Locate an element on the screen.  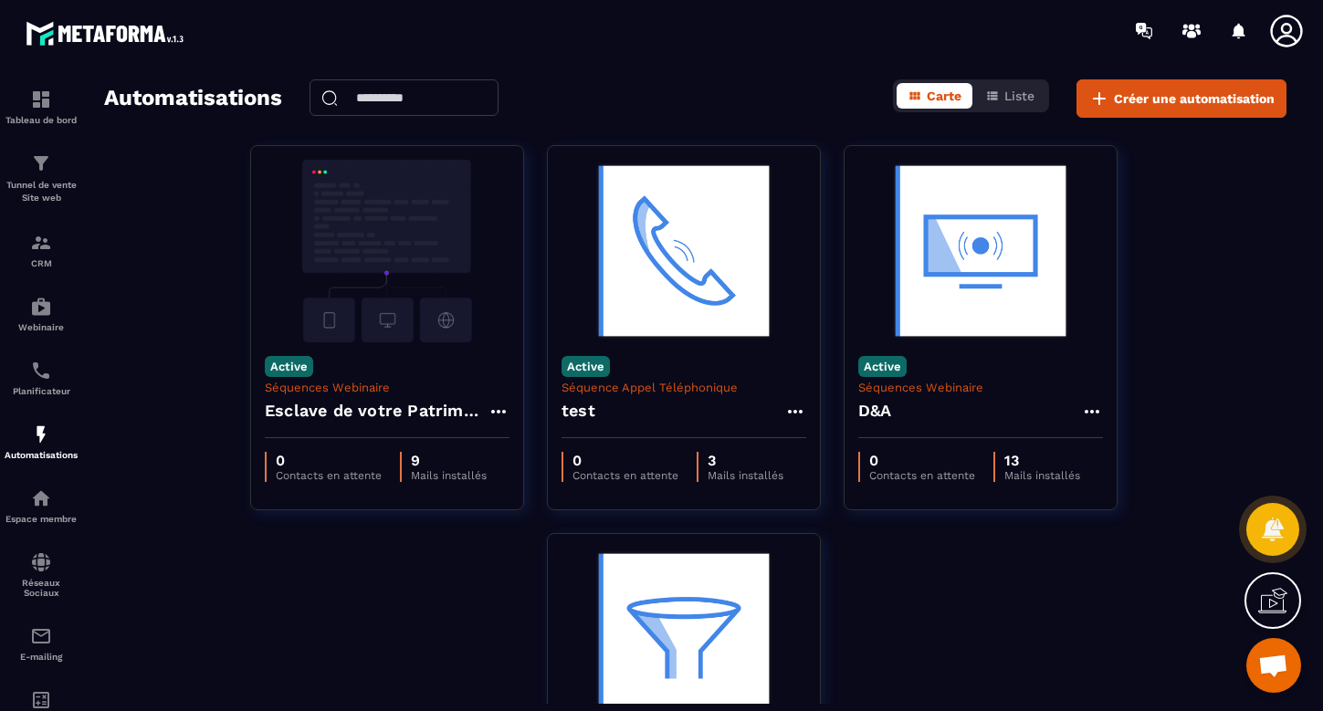
img: social-network is located at coordinates (41, 562).